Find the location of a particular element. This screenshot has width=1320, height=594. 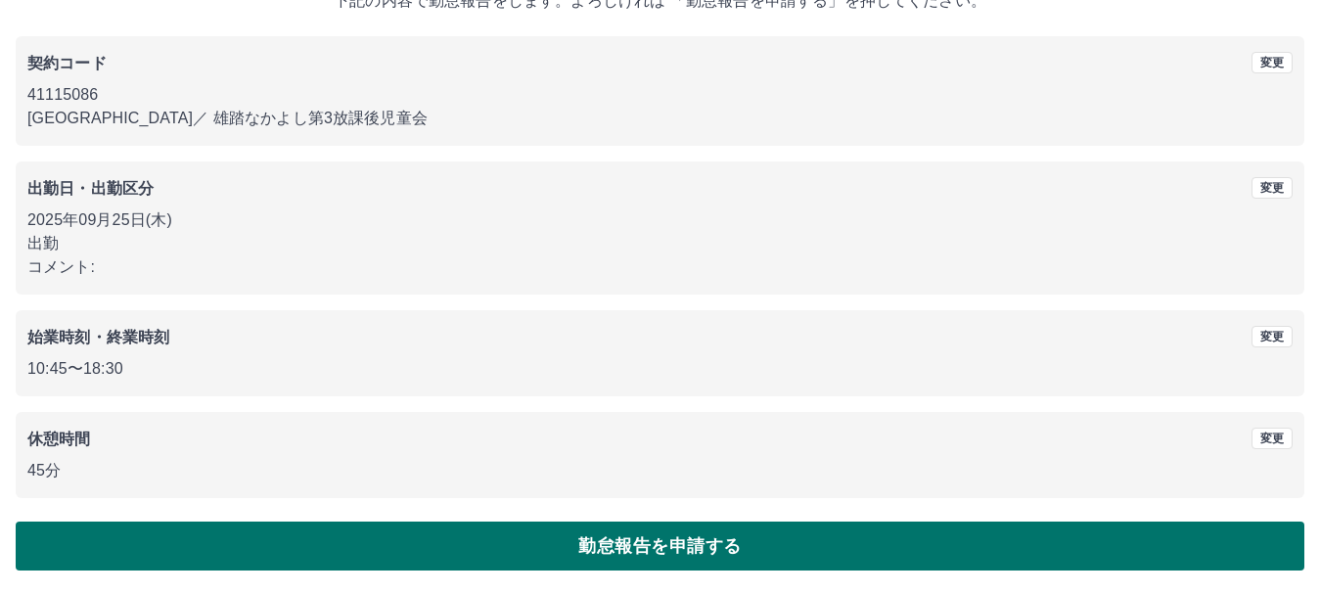

p: 45分 is located at coordinates (660, 471).